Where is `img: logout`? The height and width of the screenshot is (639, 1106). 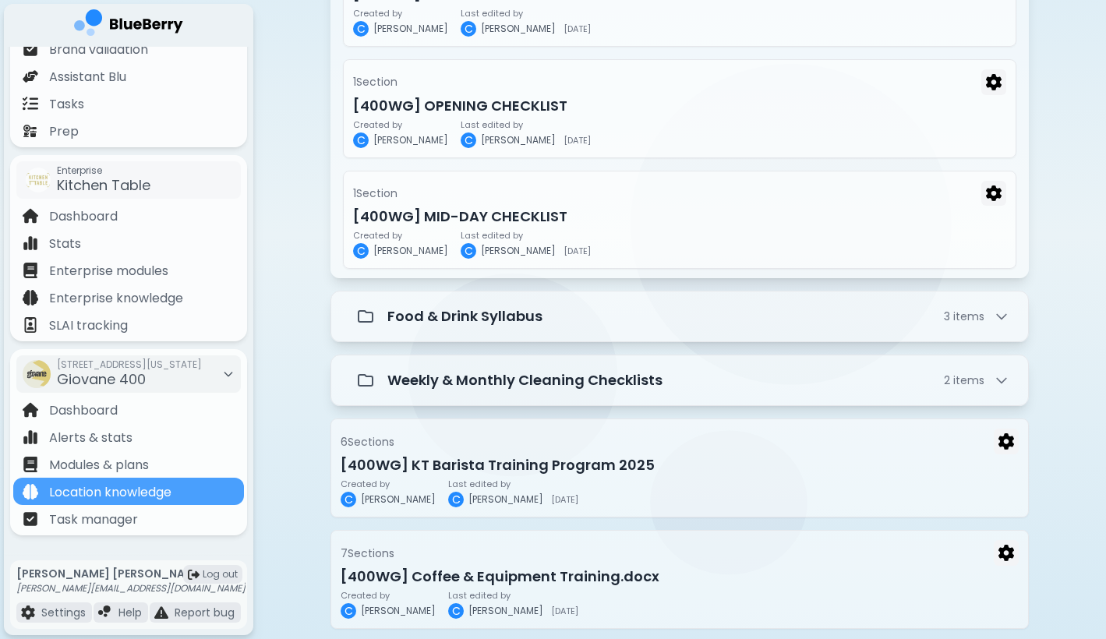 img: logout is located at coordinates (193, 574).